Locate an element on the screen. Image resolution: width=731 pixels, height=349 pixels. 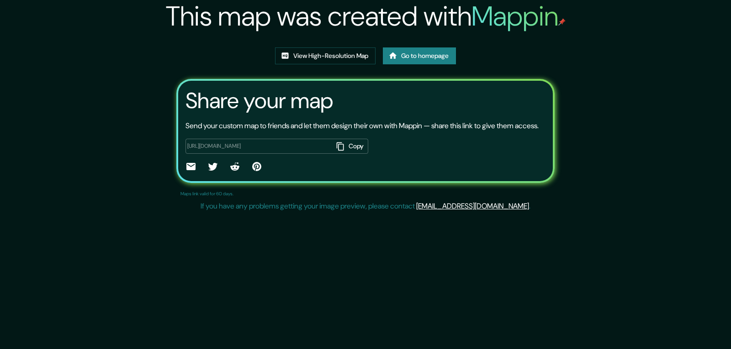
p: If you have any problems getting your image preview, please contact . is located at coordinates (365, 206).